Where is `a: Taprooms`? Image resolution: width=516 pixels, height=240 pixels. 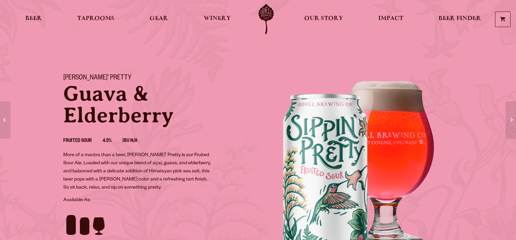 a: Taprooms is located at coordinates (96, 19).